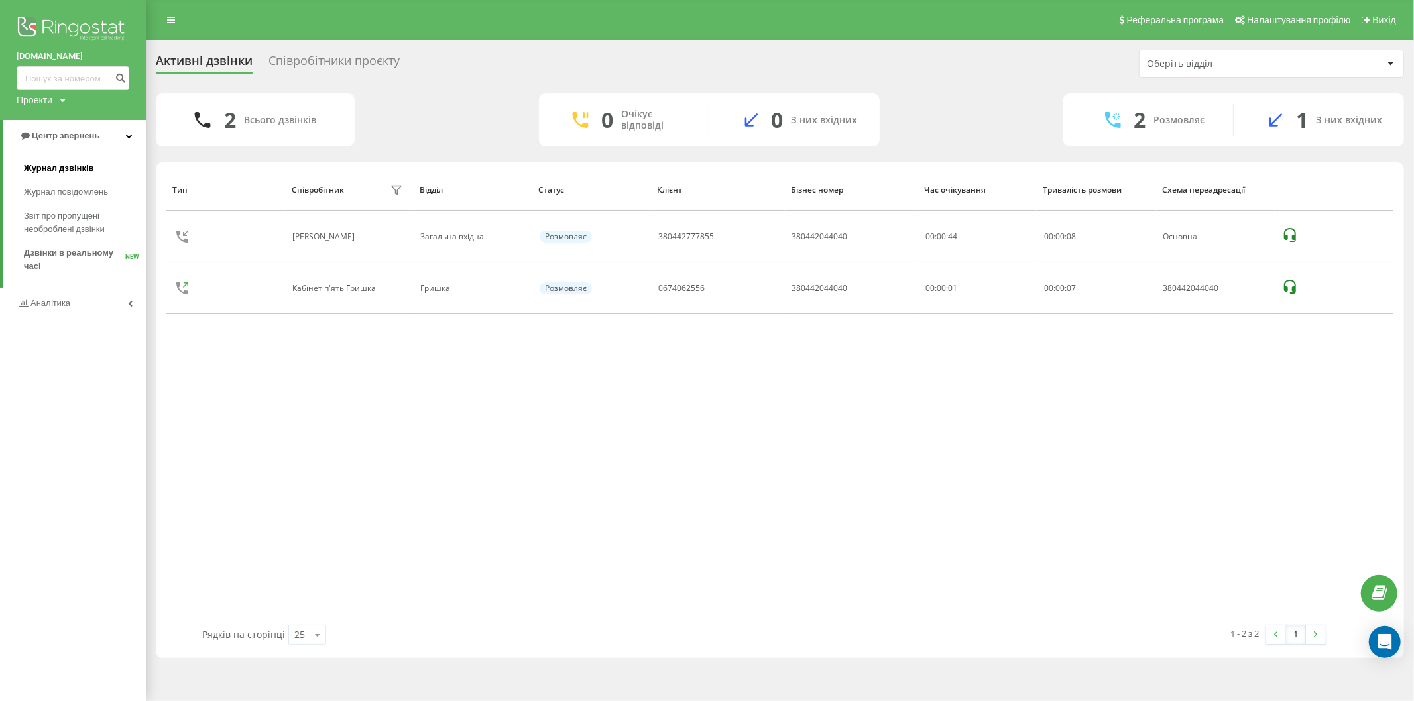  Describe the element at coordinates (317, 190) in the screenshot. I see `div: Співробітник` at that location.